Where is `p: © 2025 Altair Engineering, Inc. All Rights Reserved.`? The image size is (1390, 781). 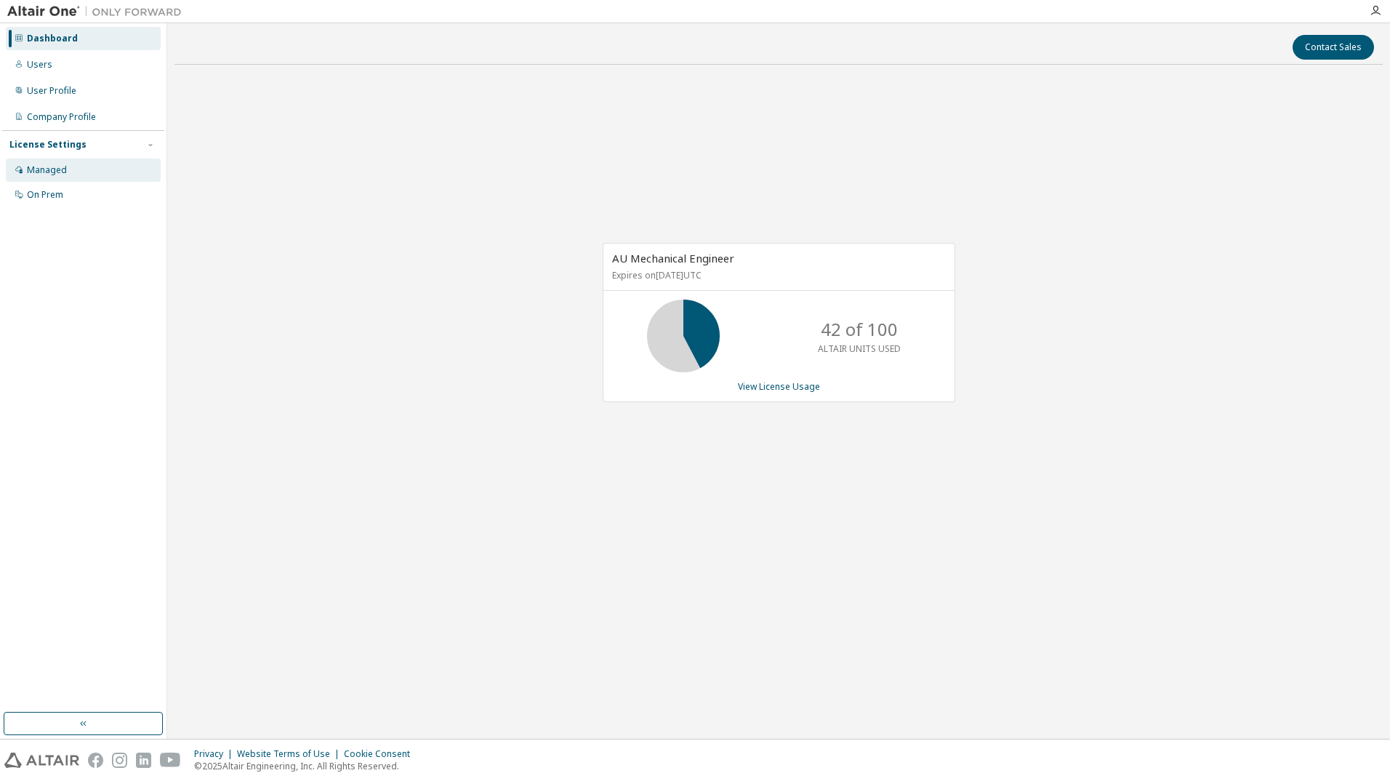 p: © 2025 Altair Engineering, Inc. All Rights Reserved. is located at coordinates (306, 765).